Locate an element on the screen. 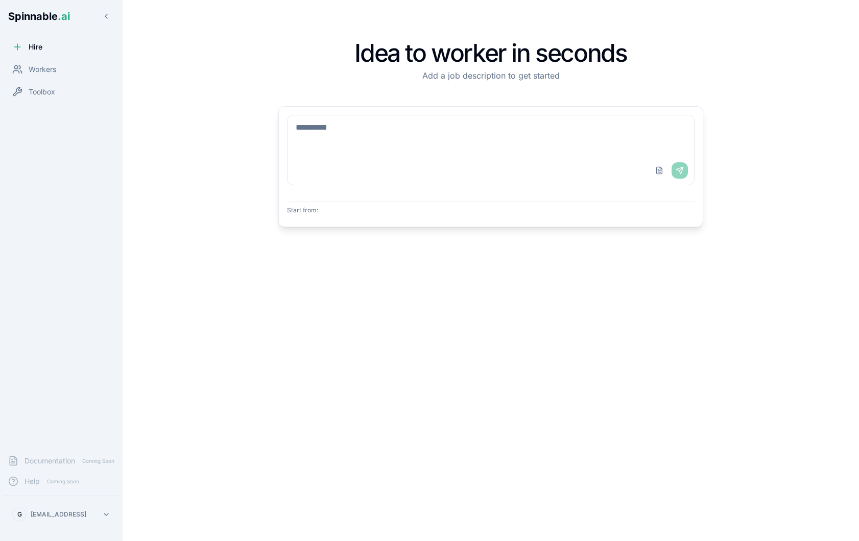 This screenshot has width=859, height=541. span: Workers is located at coordinates (42, 69).